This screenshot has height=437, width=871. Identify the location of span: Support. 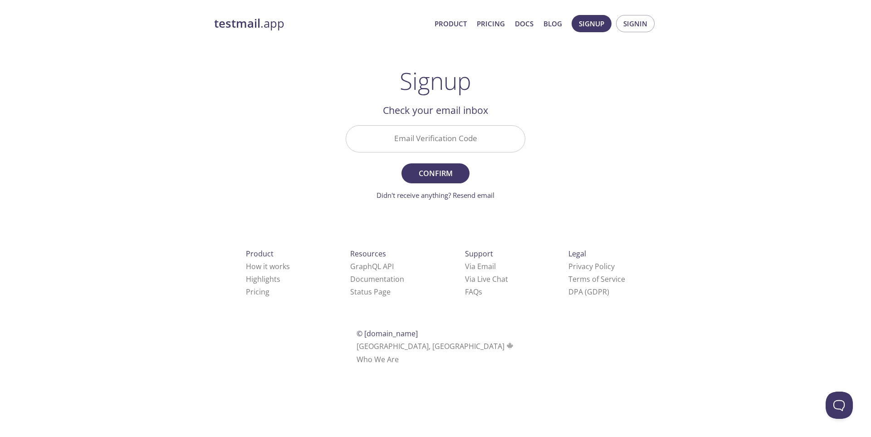
(479, 253).